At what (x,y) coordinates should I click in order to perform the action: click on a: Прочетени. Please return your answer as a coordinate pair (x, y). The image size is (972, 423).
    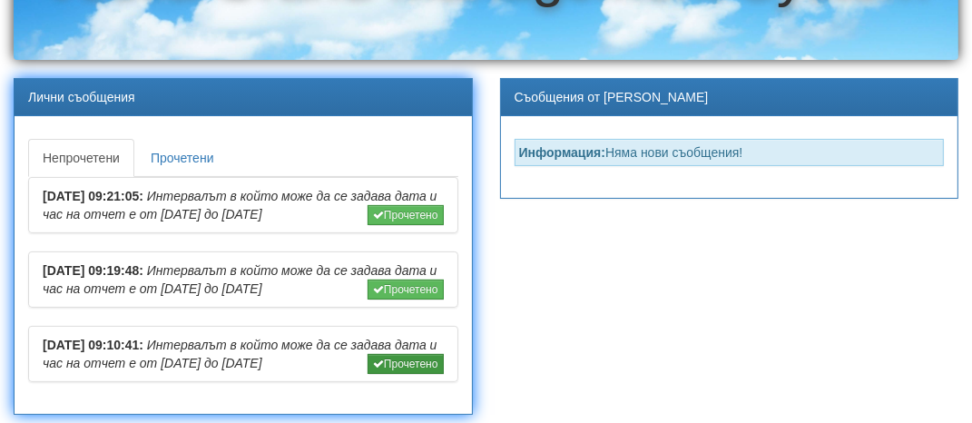
    Looking at the image, I should click on (182, 158).